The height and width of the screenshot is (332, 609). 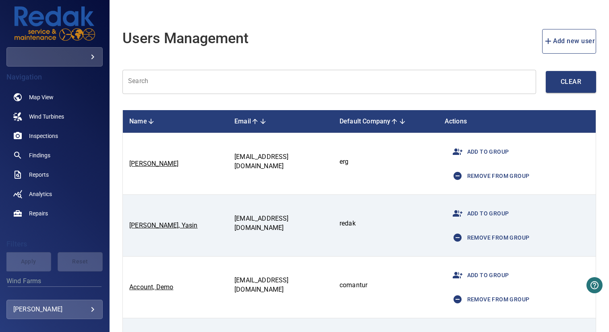 I want to click on span: Add new user, so click(x=569, y=41).